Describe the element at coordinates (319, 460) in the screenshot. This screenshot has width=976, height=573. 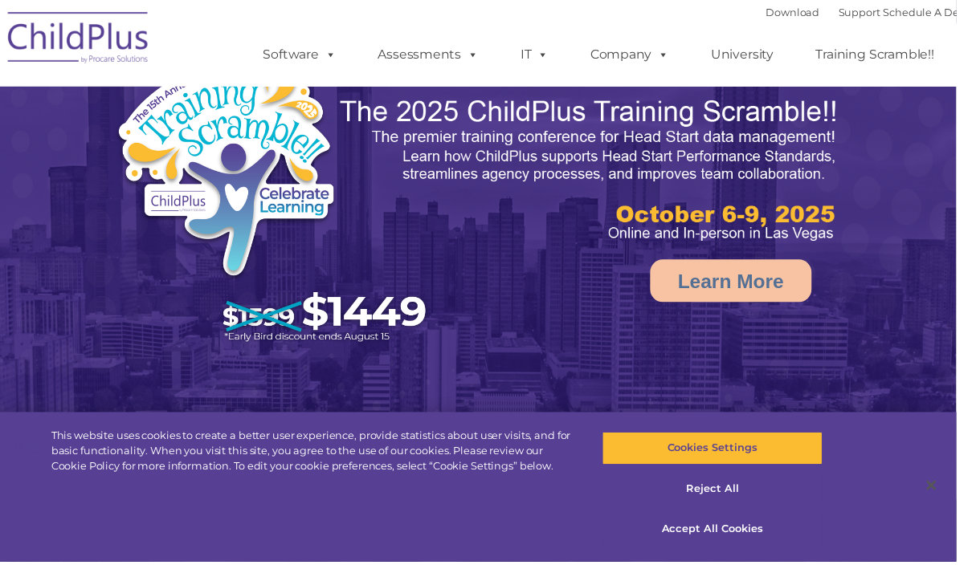
I see `div: This website uses cookies to create a better user experience, provide statistics about user visit...` at that location.